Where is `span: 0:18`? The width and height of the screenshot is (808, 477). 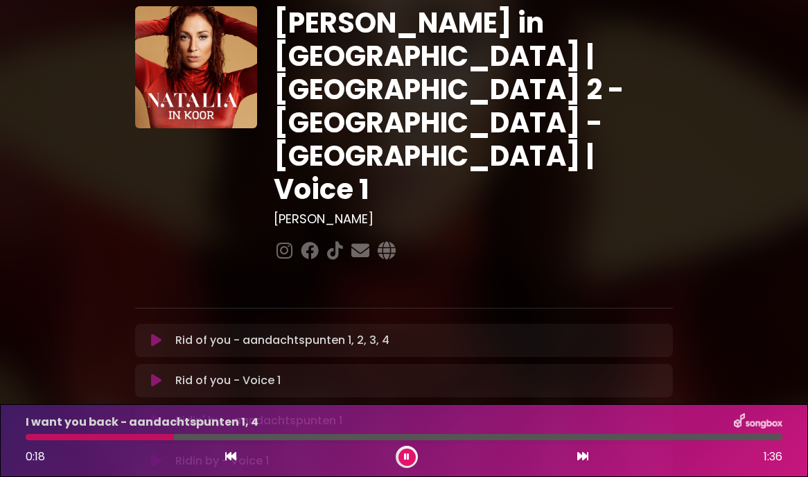 span: 0:18 is located at coordinates (35, 456).